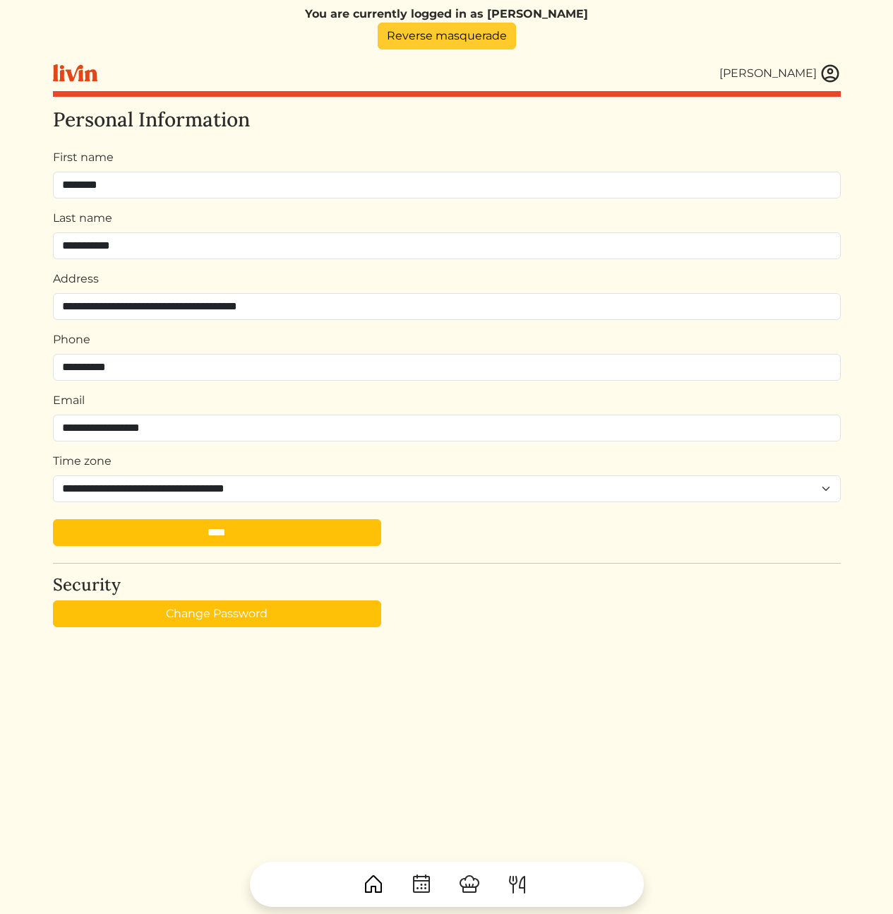  I want to click on label: First name, so click(83, 157).